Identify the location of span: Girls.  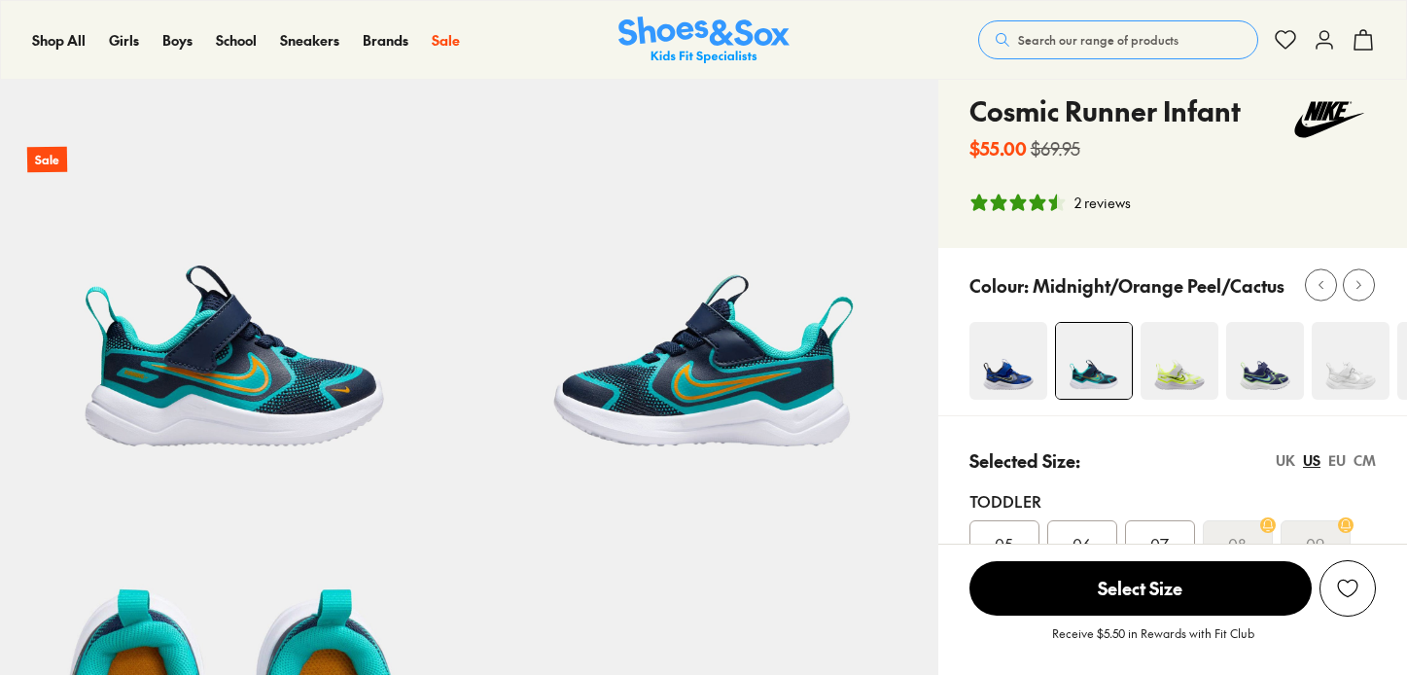
(123, 40).